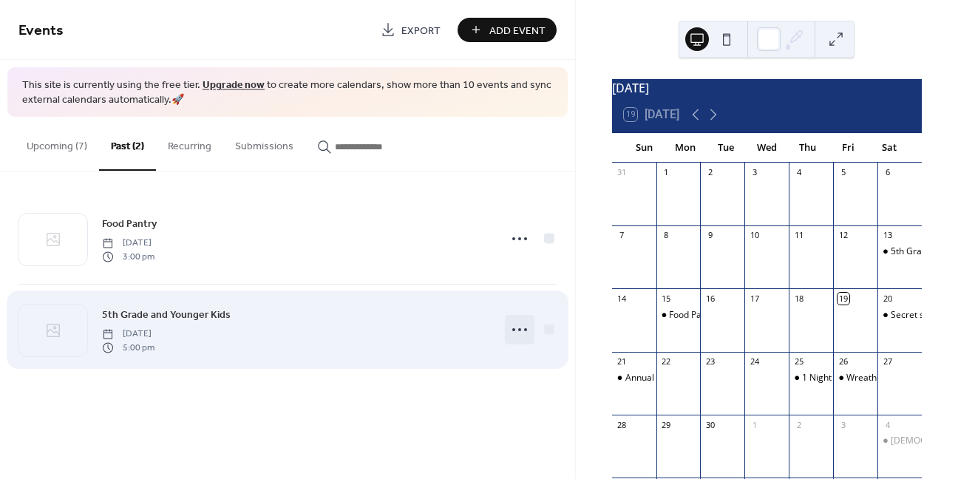 This screenshot has height=479, width=958. Describe the element at coordinates (887, 235) in the screenshot. I see `div: 13` at that location.